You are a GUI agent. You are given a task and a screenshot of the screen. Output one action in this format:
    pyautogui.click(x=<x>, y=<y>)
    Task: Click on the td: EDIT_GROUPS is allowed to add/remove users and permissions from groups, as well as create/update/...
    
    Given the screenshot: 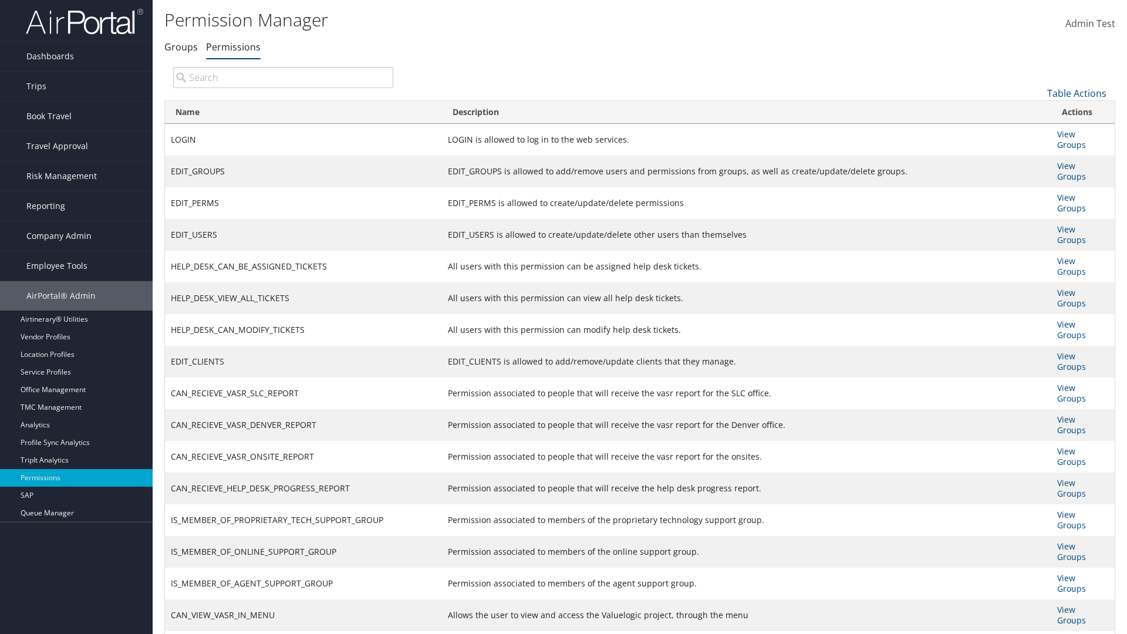 What is the action you would take?
    pyautogui.click(x=747, y=171)
    